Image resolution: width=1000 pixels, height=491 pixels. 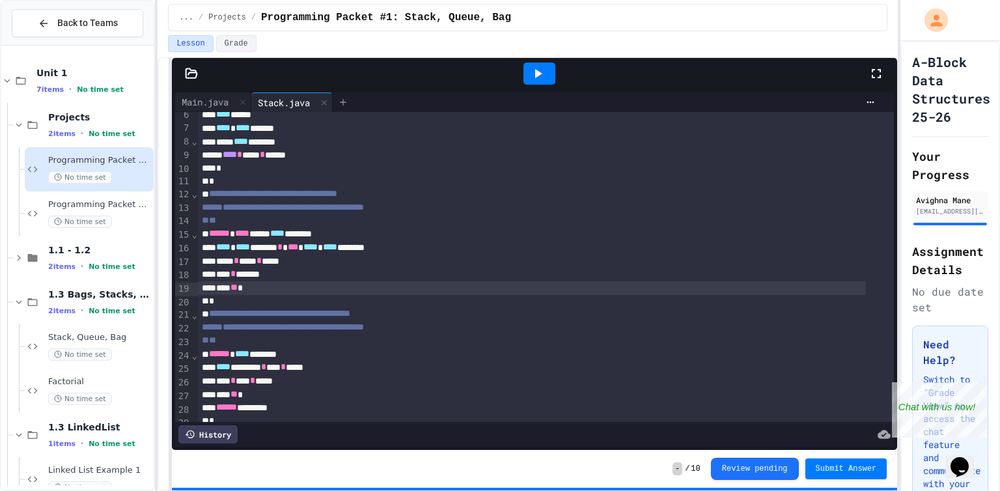 What do you see at coordinates (183, 369) in the screenshot?
I see `div: 25` at bounding box center [183, 369].